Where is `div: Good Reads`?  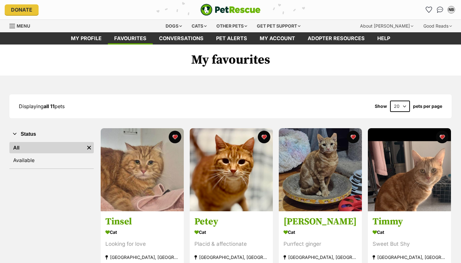 div: Good Reads is located at coordinates (438, 26).